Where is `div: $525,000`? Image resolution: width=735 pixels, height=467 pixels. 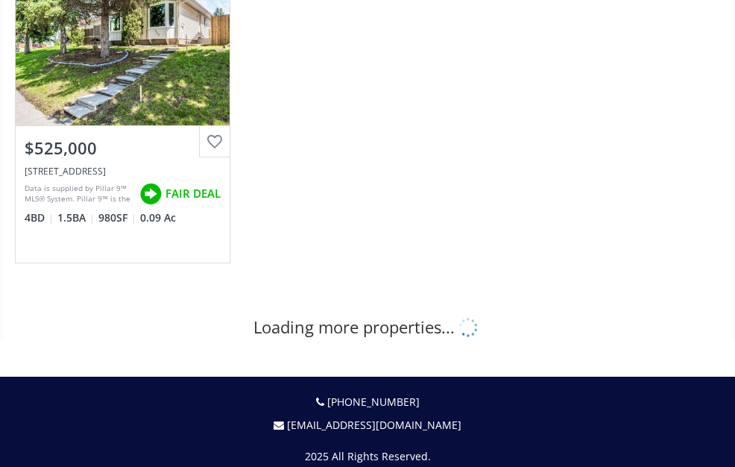 div: $525,000 is located at coordinates (122, 148).